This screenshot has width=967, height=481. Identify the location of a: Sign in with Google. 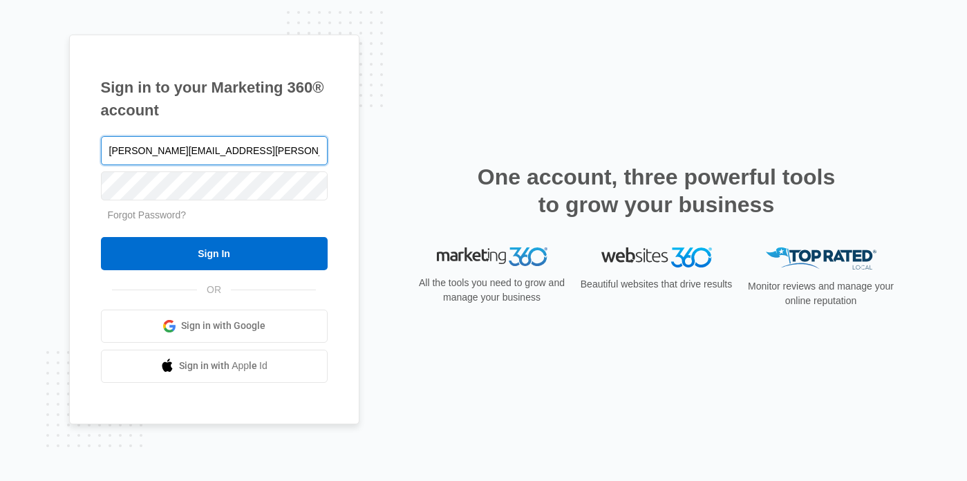
(214, 326).